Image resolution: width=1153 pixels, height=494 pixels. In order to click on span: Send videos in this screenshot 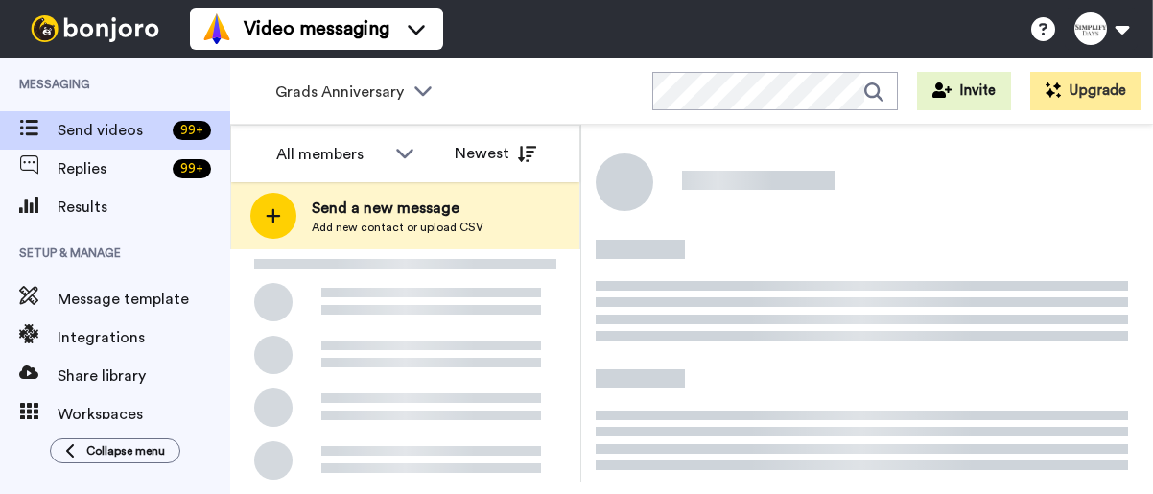, I will do `click(111, 130)`.